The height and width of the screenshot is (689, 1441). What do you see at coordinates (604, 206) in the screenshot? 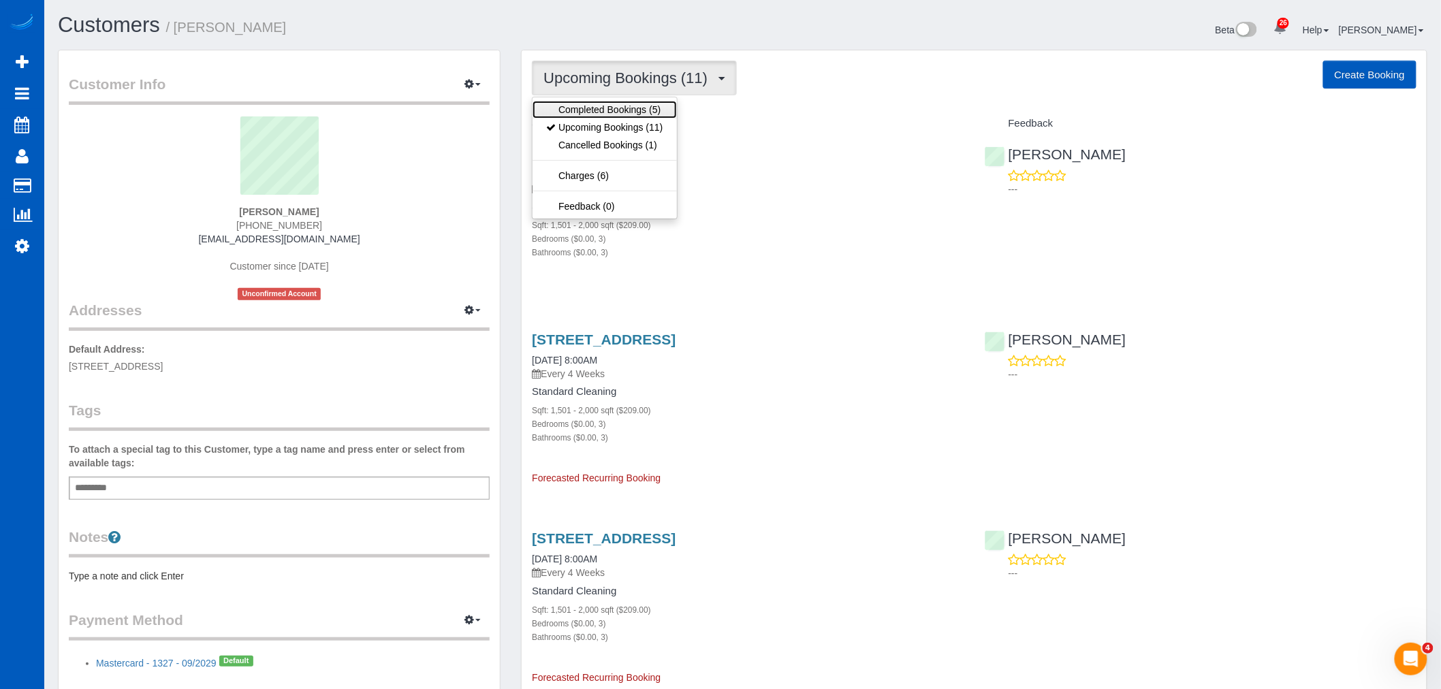
I see `a: Feedback (0)` at bounding box center [604, 206].